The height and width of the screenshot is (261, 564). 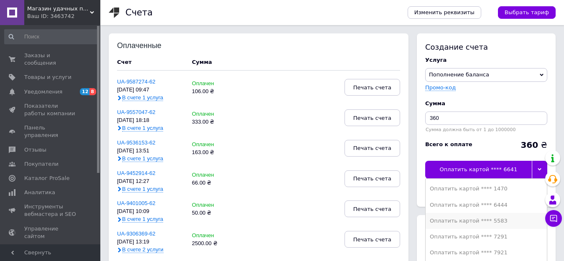 I want to click on span: Показатели работы компании, so click(x=51, y=110).